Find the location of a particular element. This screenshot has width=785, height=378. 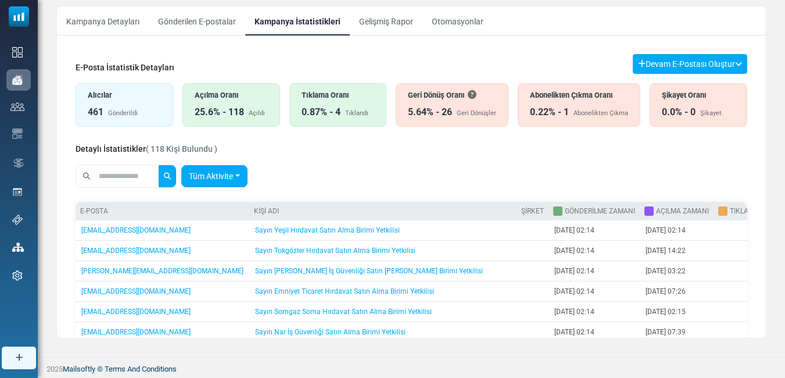

div: Abonelikten Çıkma is located at coordinates (601, 113).